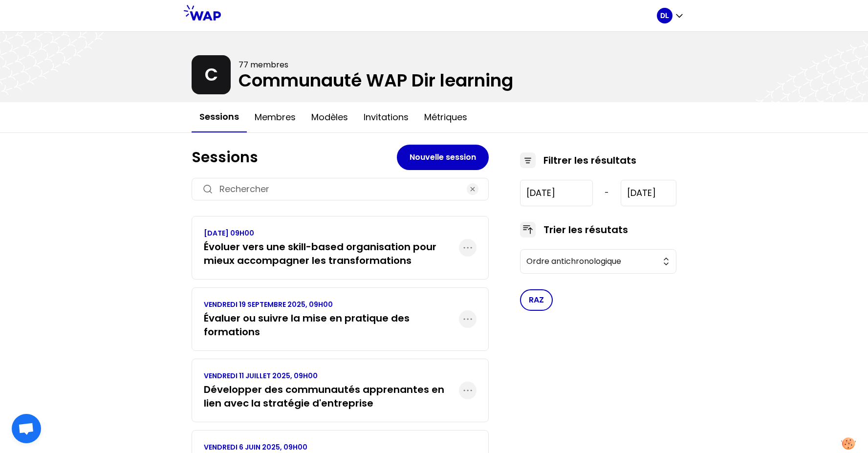  Describe the element at coordinates (591, 261) in the screenshot. I see `span: Ordre antichronologique` at that location.